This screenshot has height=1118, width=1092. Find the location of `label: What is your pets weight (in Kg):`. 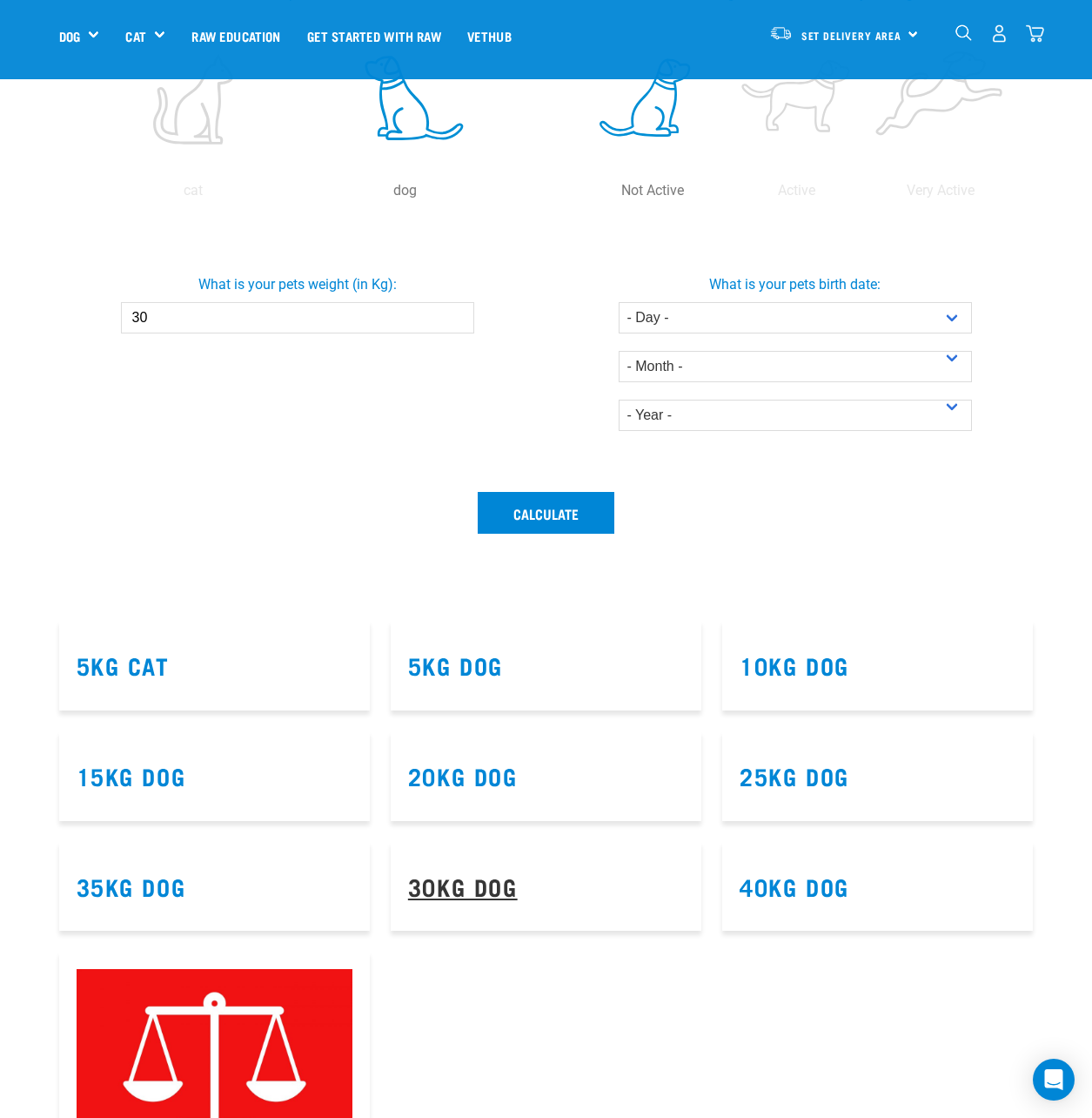

label: What is your pets weight (in Kg): is located at coordinates (297, 285).